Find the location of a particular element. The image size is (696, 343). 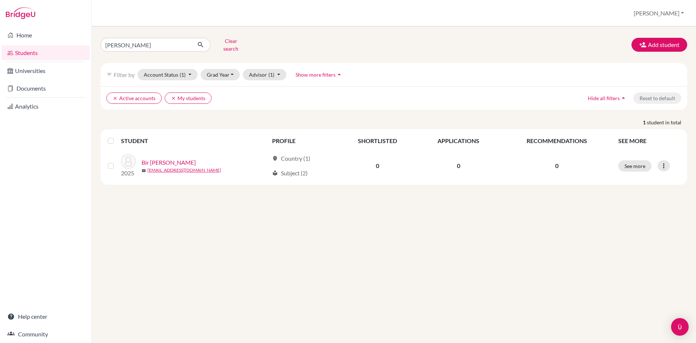

div: Open Intercom Messenger is located at coordinates (680, 327).